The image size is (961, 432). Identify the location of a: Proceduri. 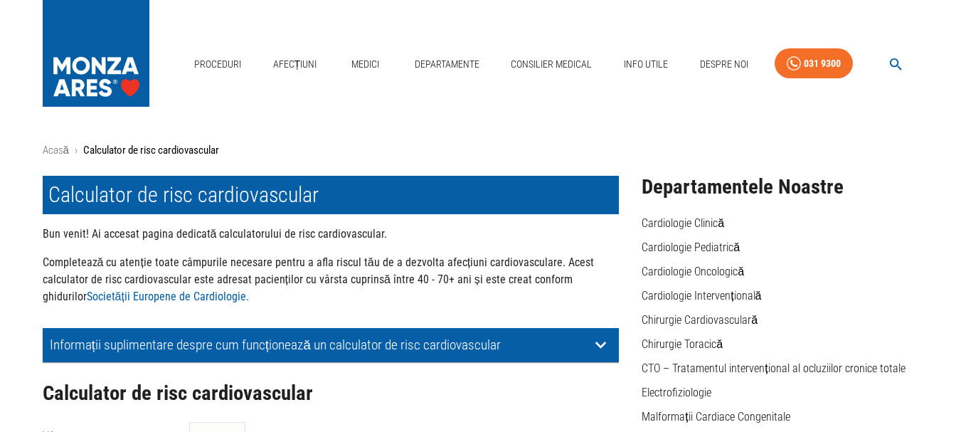
(218, 64).